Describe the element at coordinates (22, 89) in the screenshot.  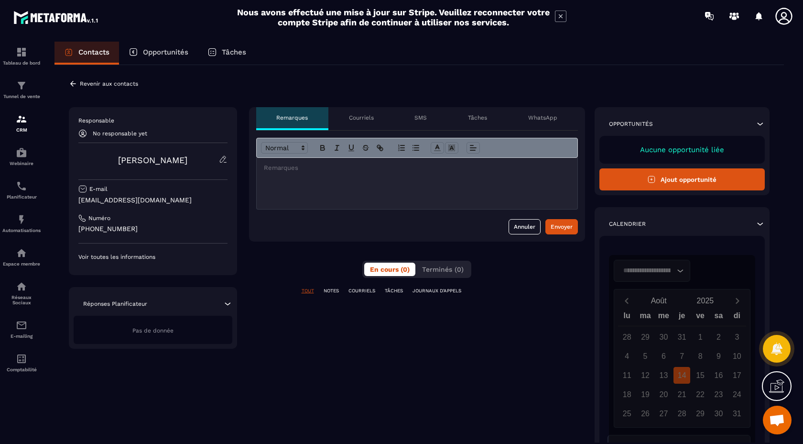
I see `a: formationformationTunnel de vente` at that location.